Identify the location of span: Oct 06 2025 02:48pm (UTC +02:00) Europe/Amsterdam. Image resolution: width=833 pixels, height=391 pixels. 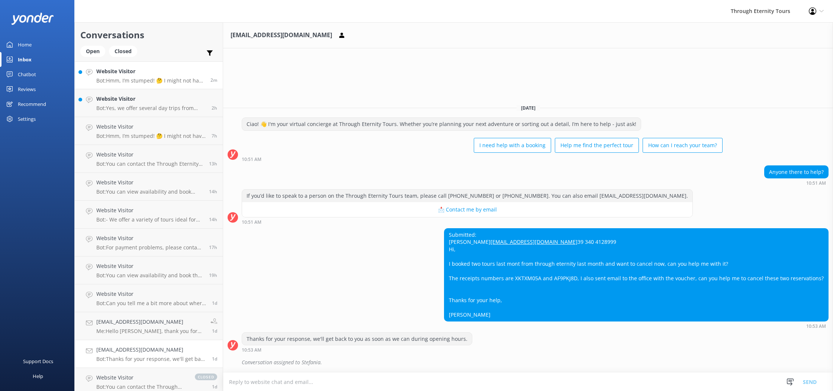
(214, 108).